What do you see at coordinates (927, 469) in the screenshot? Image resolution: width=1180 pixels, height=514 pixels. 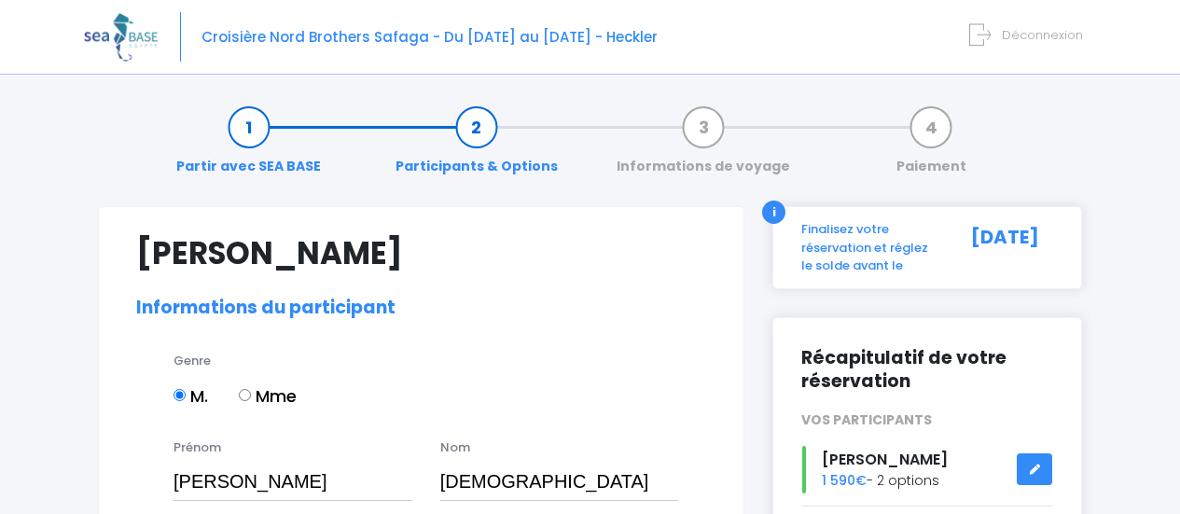 I see `div: - 2 options` at bounding box center [927, 469].